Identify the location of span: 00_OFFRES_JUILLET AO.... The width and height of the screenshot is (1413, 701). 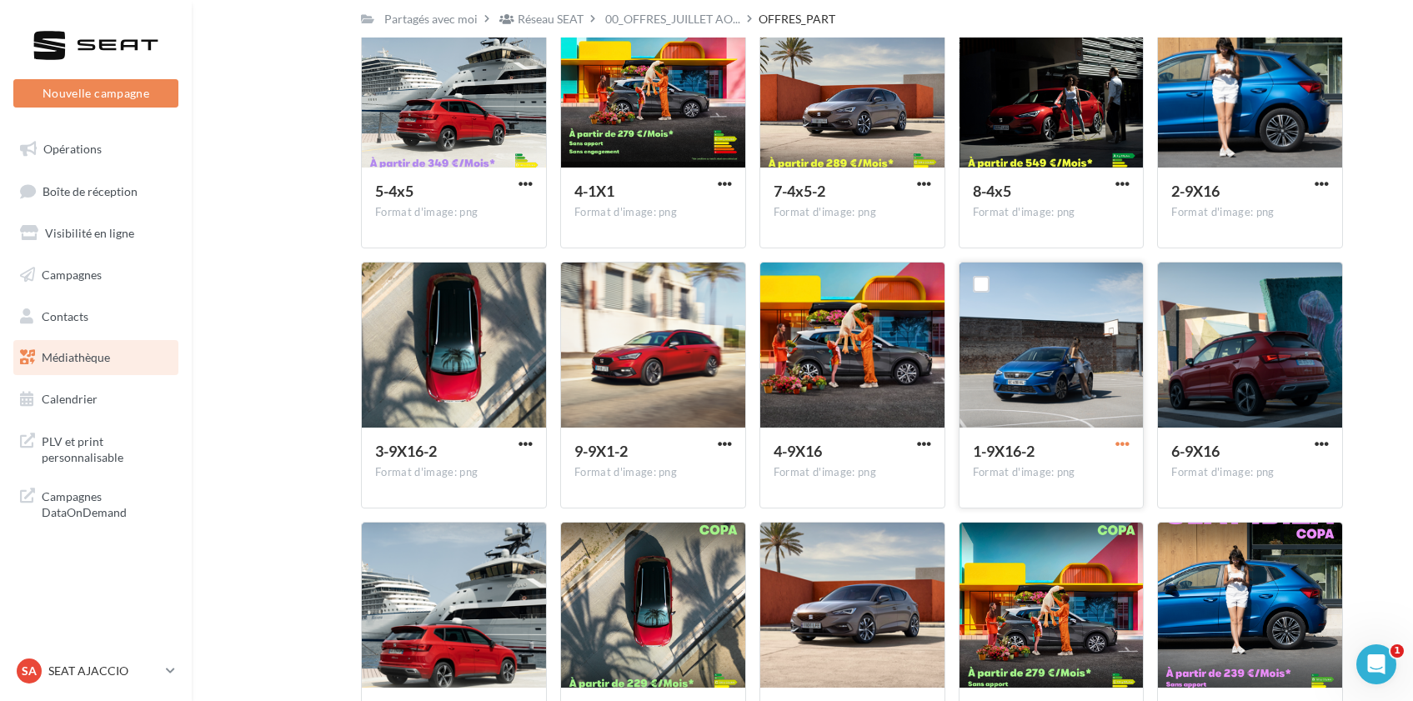
(673, 19).